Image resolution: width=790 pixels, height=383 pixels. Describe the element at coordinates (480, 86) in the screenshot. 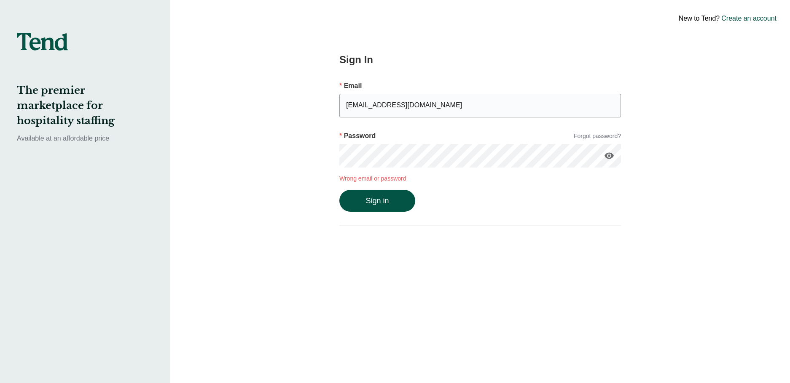

I see `p: Email` at that location.